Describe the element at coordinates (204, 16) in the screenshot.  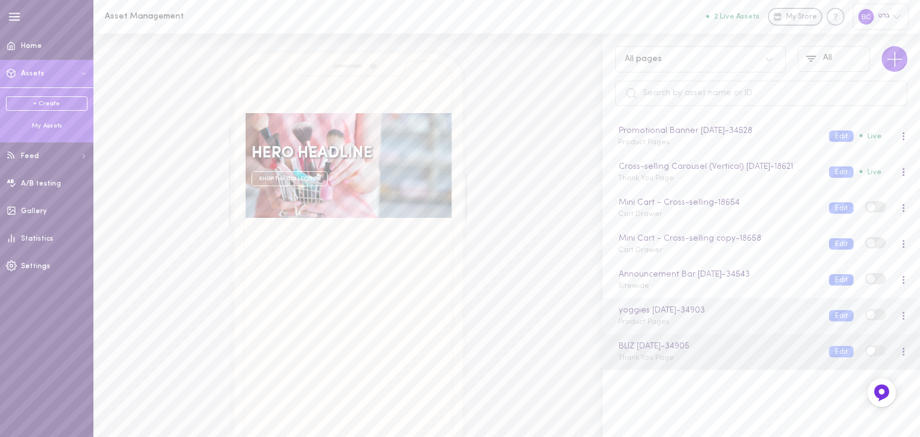
I see `h1: Asset Management` at that location.